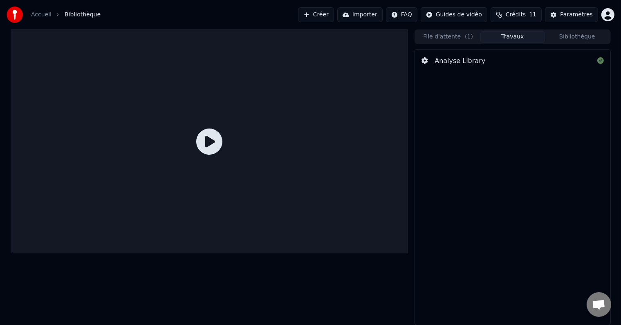  Describe the element at coordinates (454, 15) in the screenshot. I see `button: Guides de vidéo` at that location.